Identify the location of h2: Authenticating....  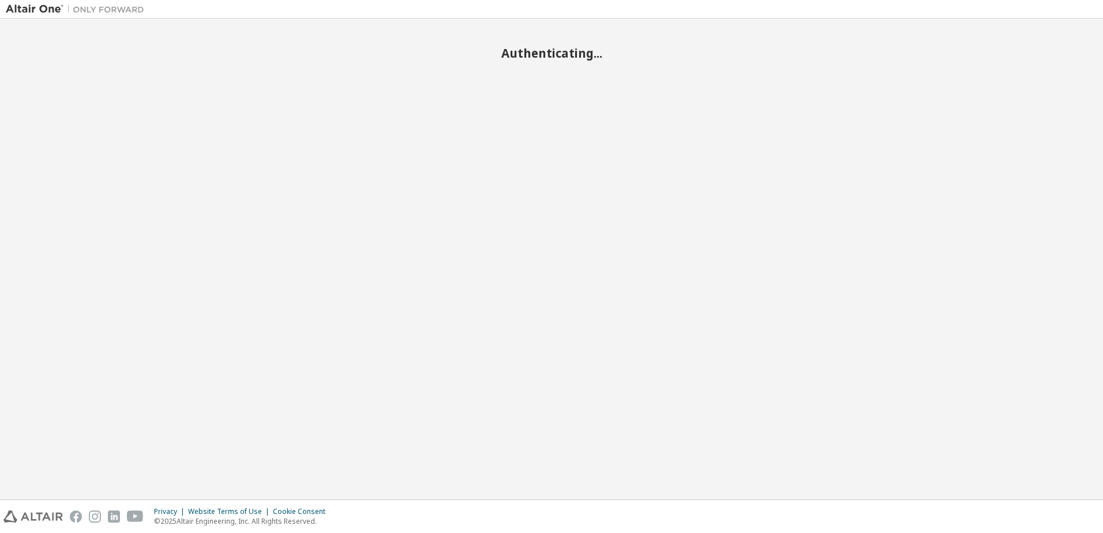
(552, 53).